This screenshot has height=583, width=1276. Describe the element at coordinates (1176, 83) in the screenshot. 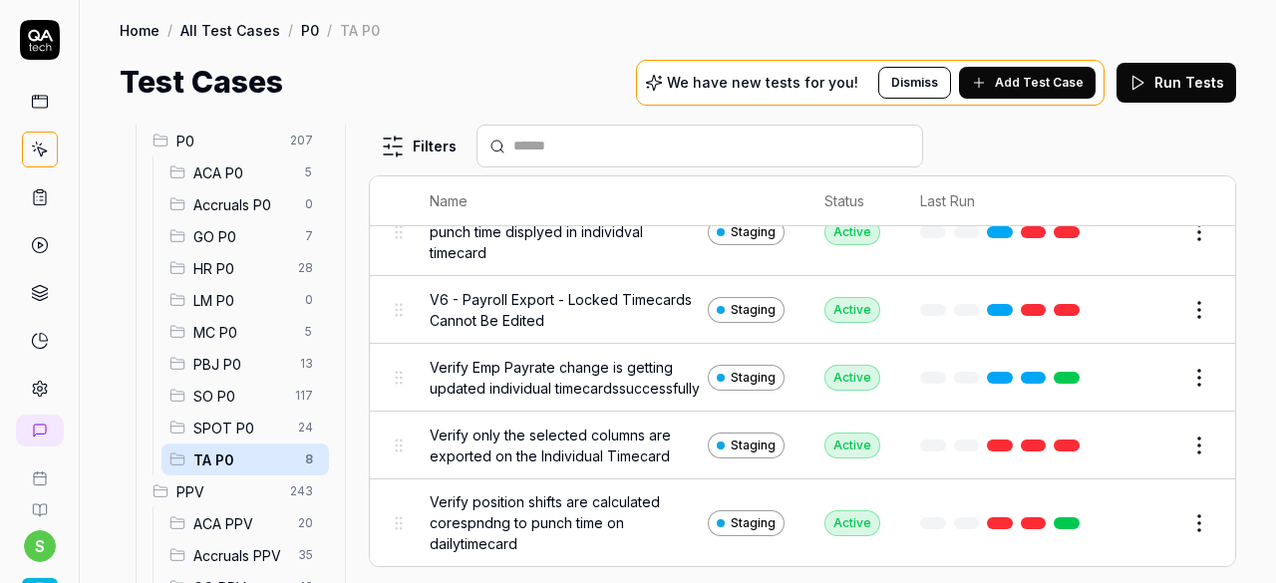

I see `button: Run Tests` at that location.